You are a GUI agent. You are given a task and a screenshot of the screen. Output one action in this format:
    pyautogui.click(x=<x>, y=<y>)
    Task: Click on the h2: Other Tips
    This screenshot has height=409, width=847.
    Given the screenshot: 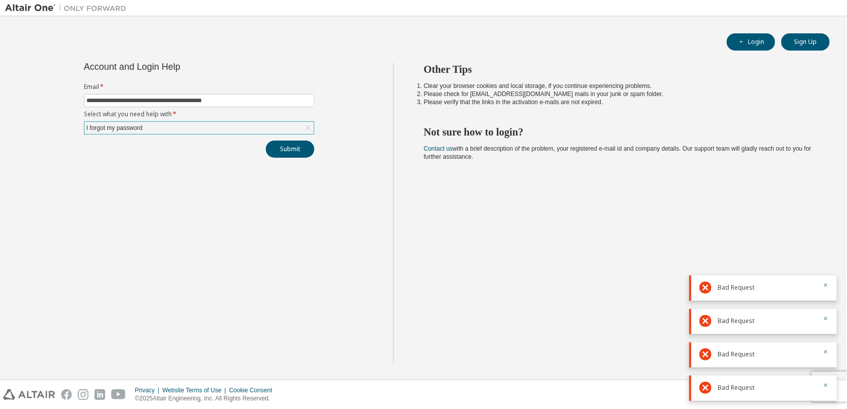 What is the action you would take?
    pyautogui.click(x=618, y=69)
    